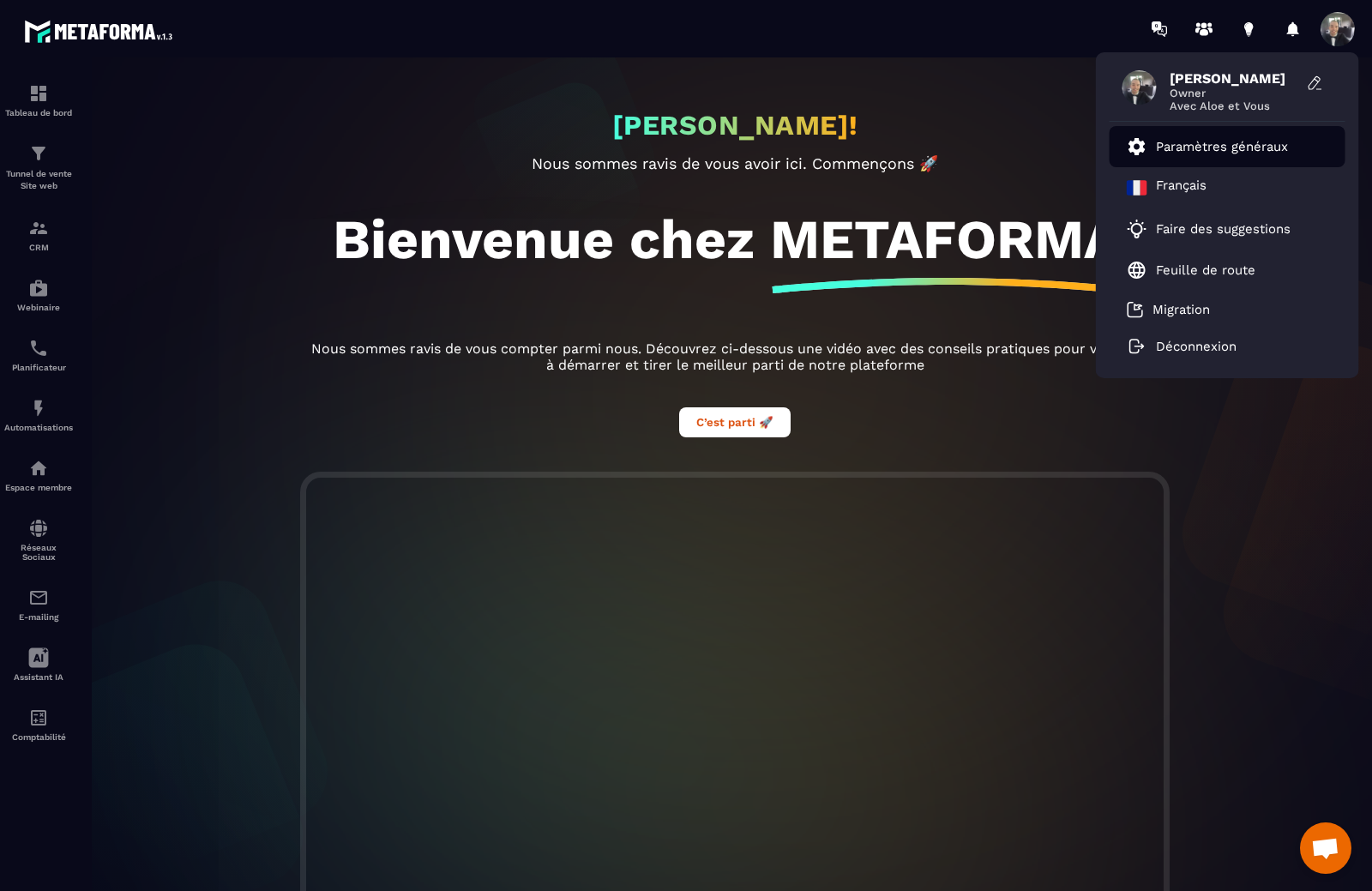 The height and width of the screenshot is (891, 1372). Describe the element at coordinates (39, 528) in the screenshot. I see `img: social-network` at that location.